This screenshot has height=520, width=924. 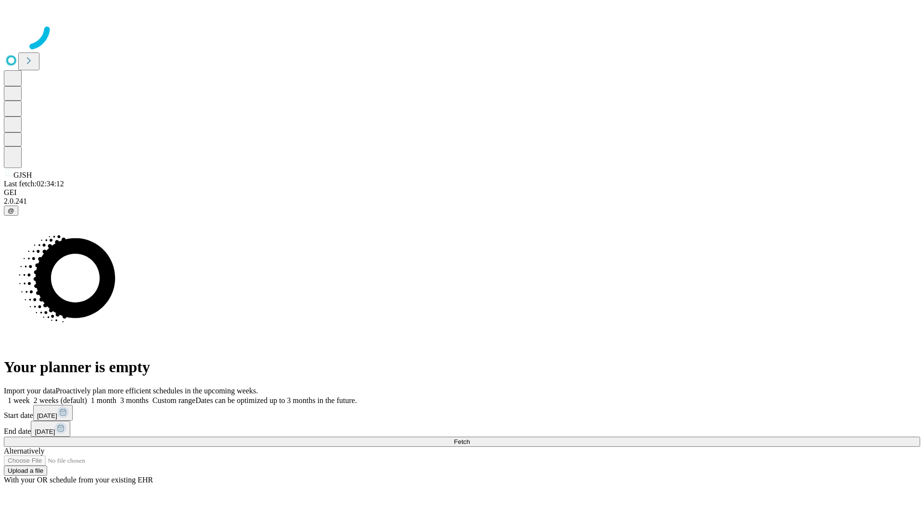 What do you see at coordinates (60, 400) in the screenshot?
I see `span: 2 weeks (default)` at bounding box center [60, 400].